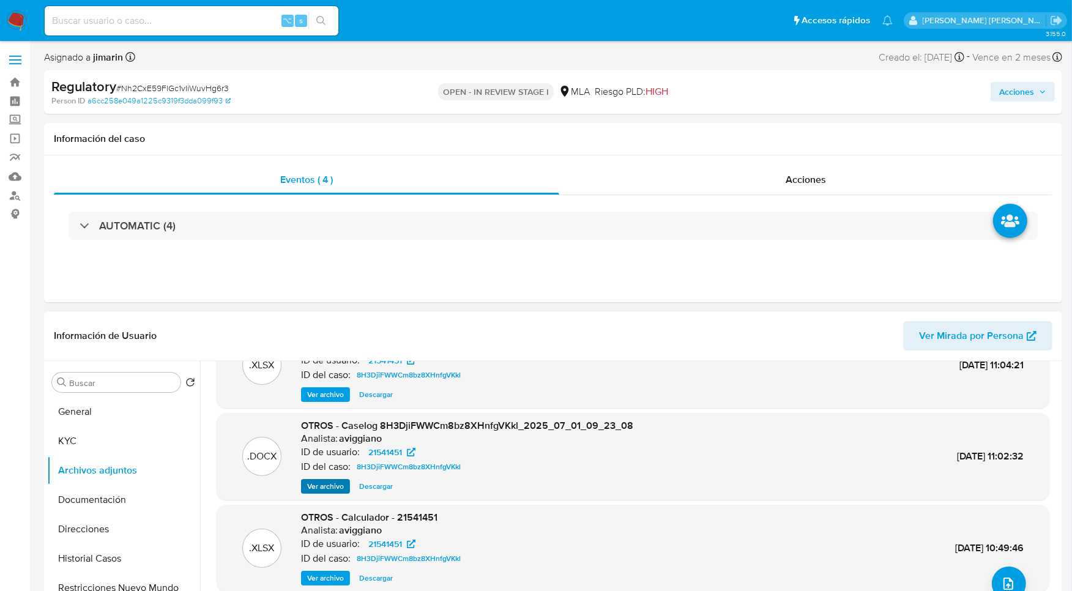 Image resolution: width=1072 pixels, height=591 pixels. I want to click on button: Historial Casos, so click(124, 559).